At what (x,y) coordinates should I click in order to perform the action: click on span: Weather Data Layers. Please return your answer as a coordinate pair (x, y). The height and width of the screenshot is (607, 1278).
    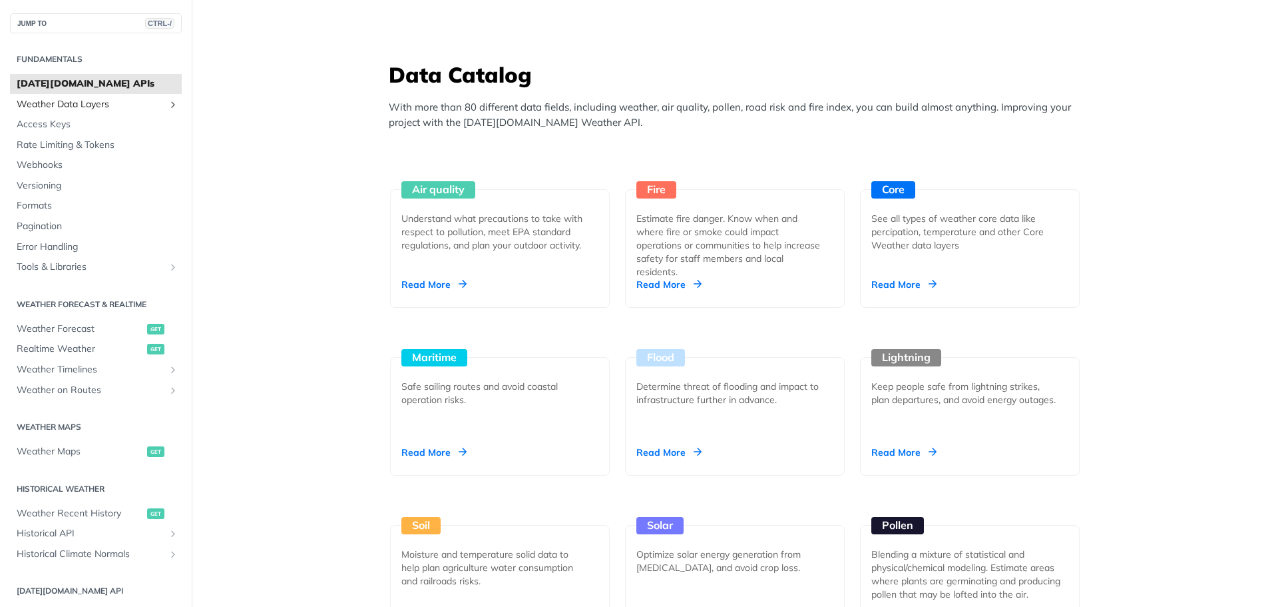
    Looking at the image, I should click on (91, 105).